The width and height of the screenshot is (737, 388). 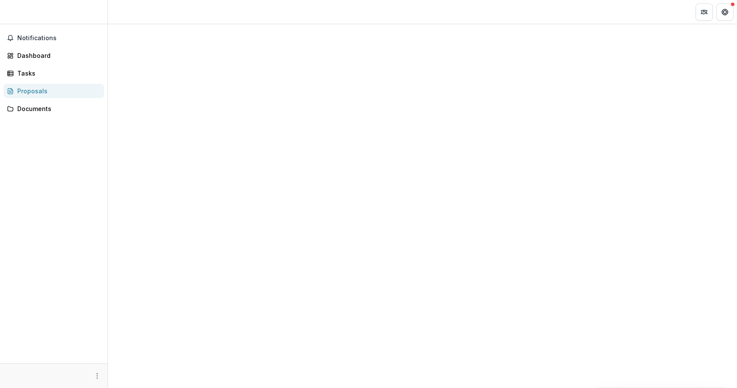 What do you see at coordinates (57, 91) in the screenshot?
I see `div: Proposals` at bounding box center [57, 91].